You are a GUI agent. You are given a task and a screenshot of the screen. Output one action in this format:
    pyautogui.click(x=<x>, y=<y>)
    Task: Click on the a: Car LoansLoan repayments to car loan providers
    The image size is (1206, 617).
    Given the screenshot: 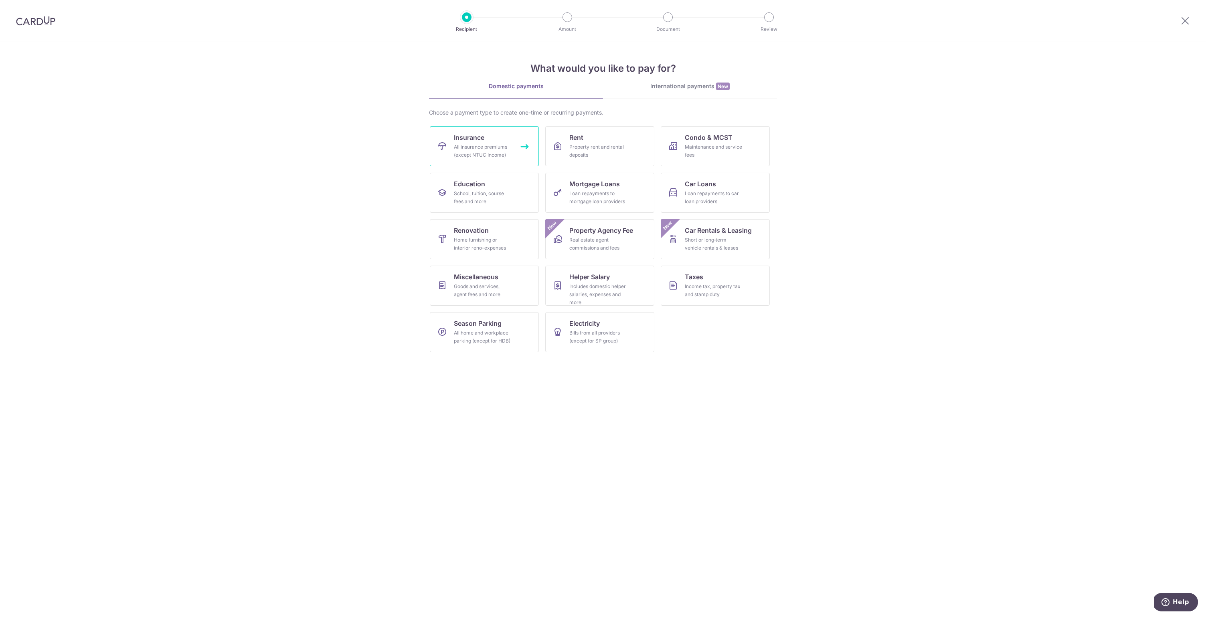 What is the action you would take?
    pyautogui.click(x=715, y=193)
    